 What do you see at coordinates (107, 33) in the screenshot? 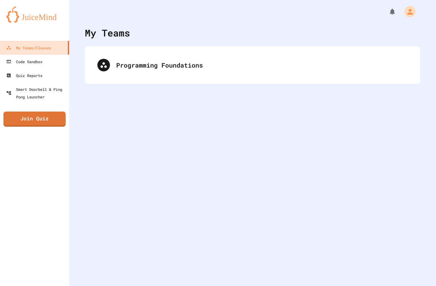
I see `div: My Teams` at bounding box center [107, 33].